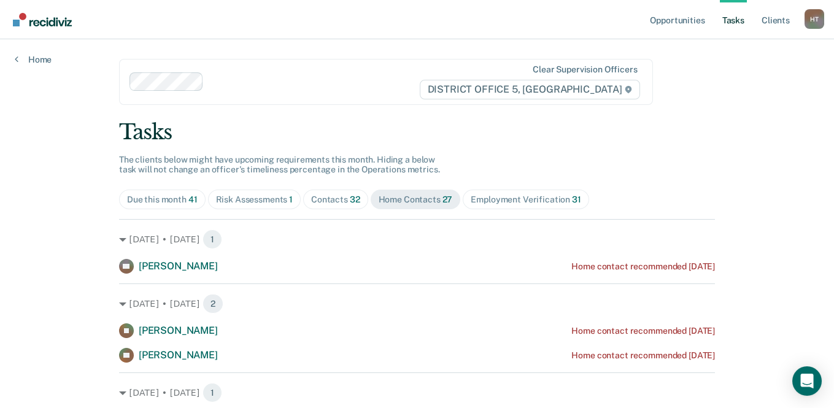  Describe the element at coordinates (814, 19) in the screenshot. I see `button: Profile dropdown button` at that location.